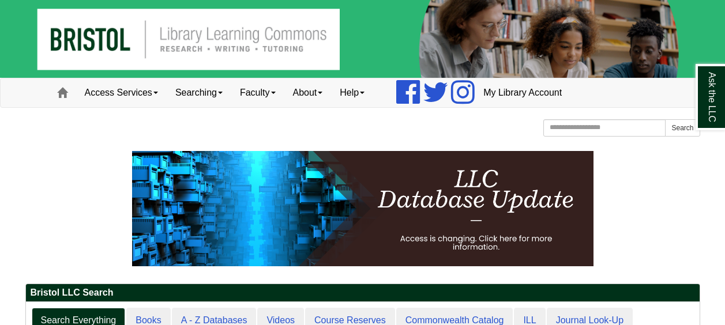  Describe the element at coordinates (683, 128) in the screenshot. I see `button: Search` at that location.